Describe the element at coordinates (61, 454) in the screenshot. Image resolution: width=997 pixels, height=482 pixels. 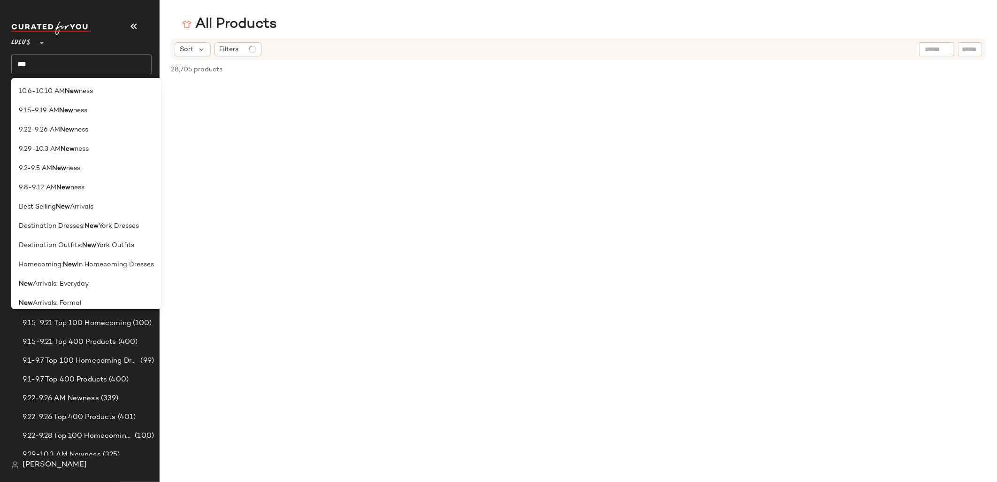
I see `span: 9.29-10.3 AM Newness` at that location.